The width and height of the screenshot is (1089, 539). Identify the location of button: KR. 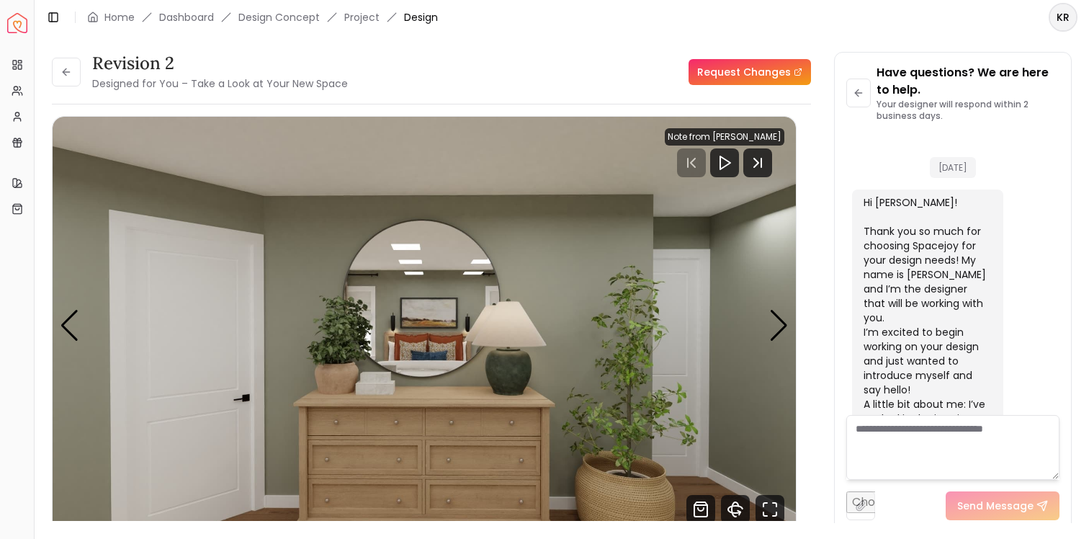
(1063, 17).